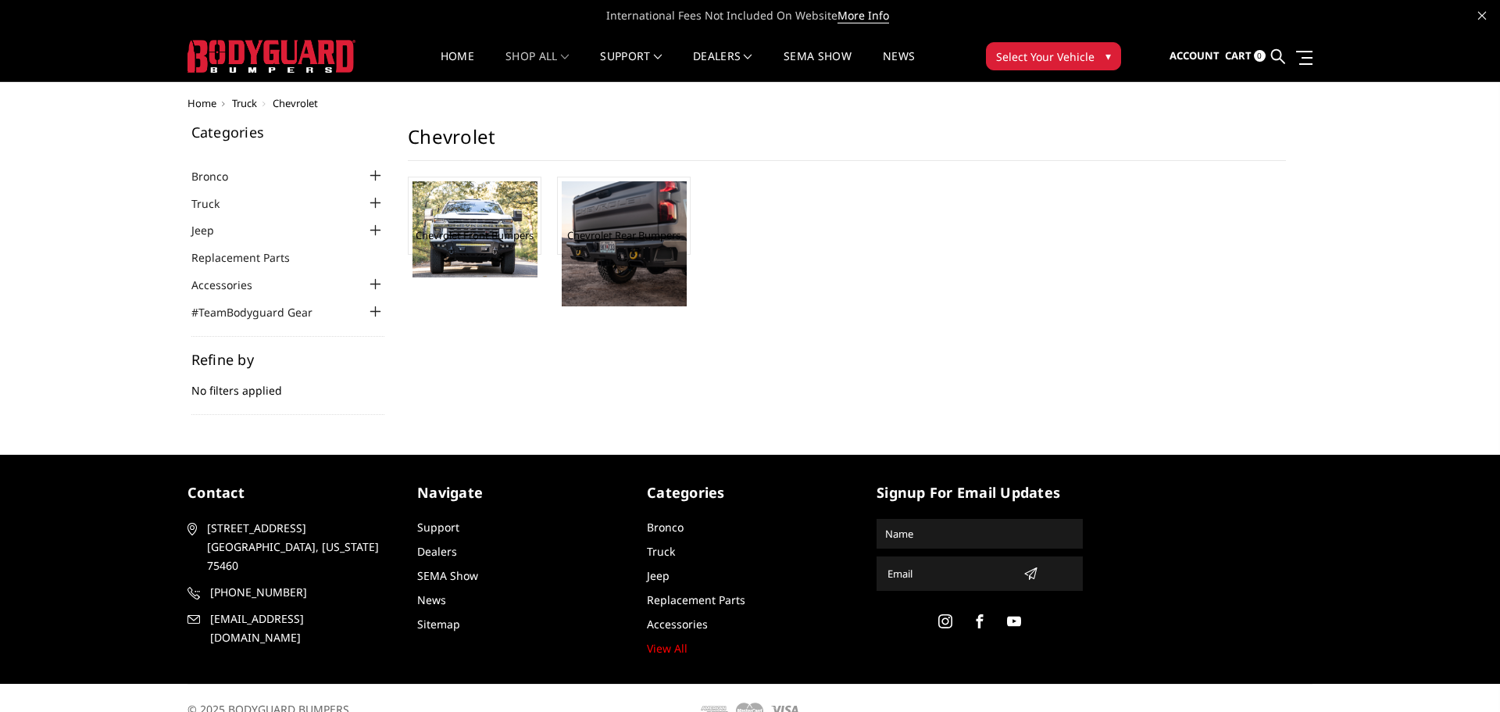  Describe the element at coordinates (438, 624) in the screenshot. I see `a: Sitemap` at that location.